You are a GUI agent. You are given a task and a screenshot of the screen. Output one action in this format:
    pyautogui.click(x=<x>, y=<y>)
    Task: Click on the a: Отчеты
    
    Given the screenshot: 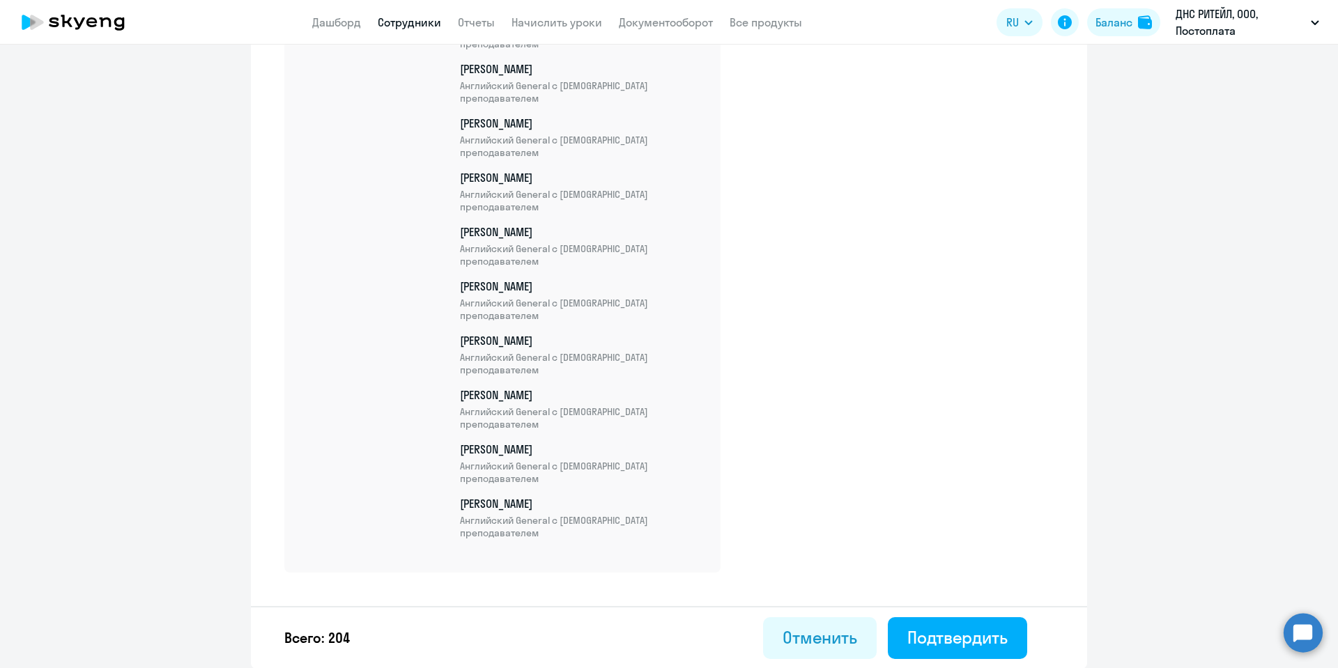 What is the action you would take?
    pyautogui.click(x=476, y=22)
    